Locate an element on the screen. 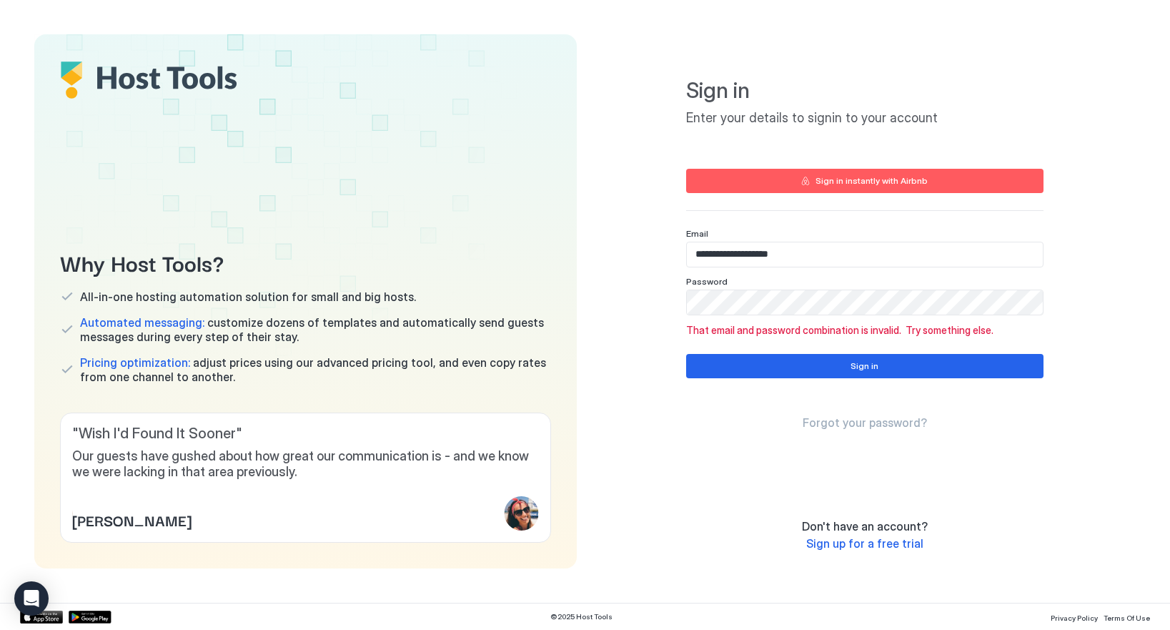  button: Sign in is located at coordinates (865, 366).